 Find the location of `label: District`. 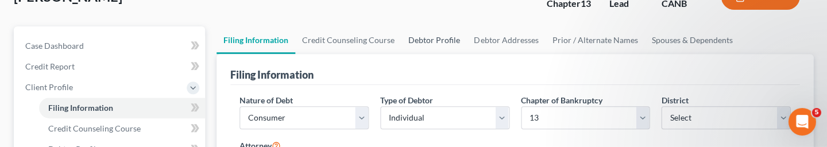

label: District is located at coordinates (674, 100).